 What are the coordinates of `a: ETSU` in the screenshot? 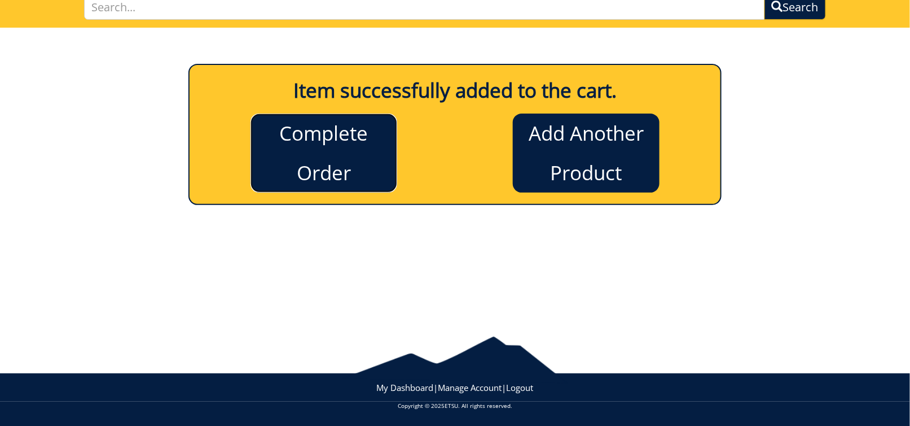 It's located at (452, 405).